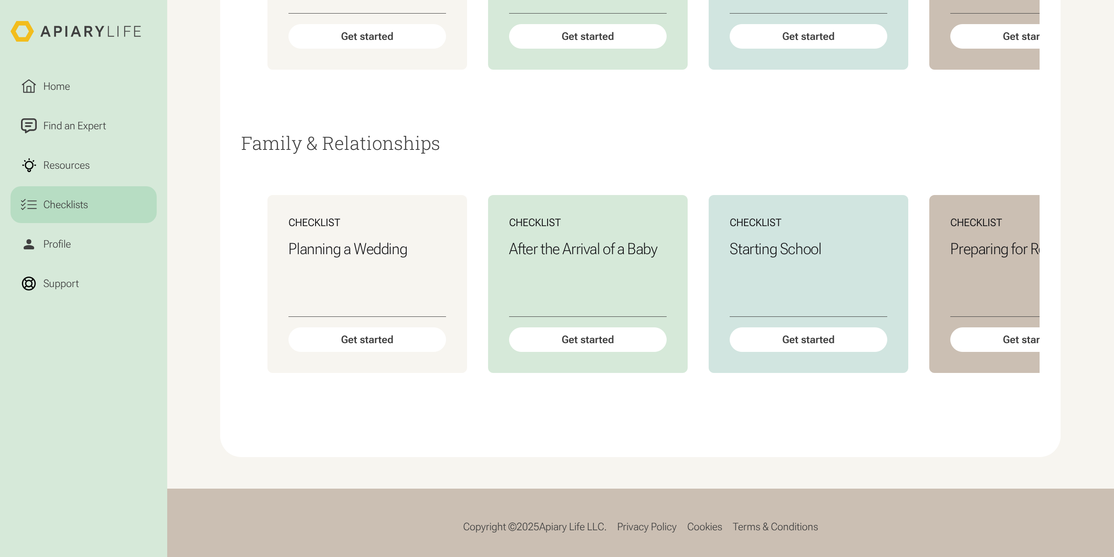 This screenshot has width=1114, height=557. What do you see at coordinates (588, 283) in the screenshot?
I see `a: ChecklistAfter the Arrival of a BabyGet started` at bounding box center [588, 283].